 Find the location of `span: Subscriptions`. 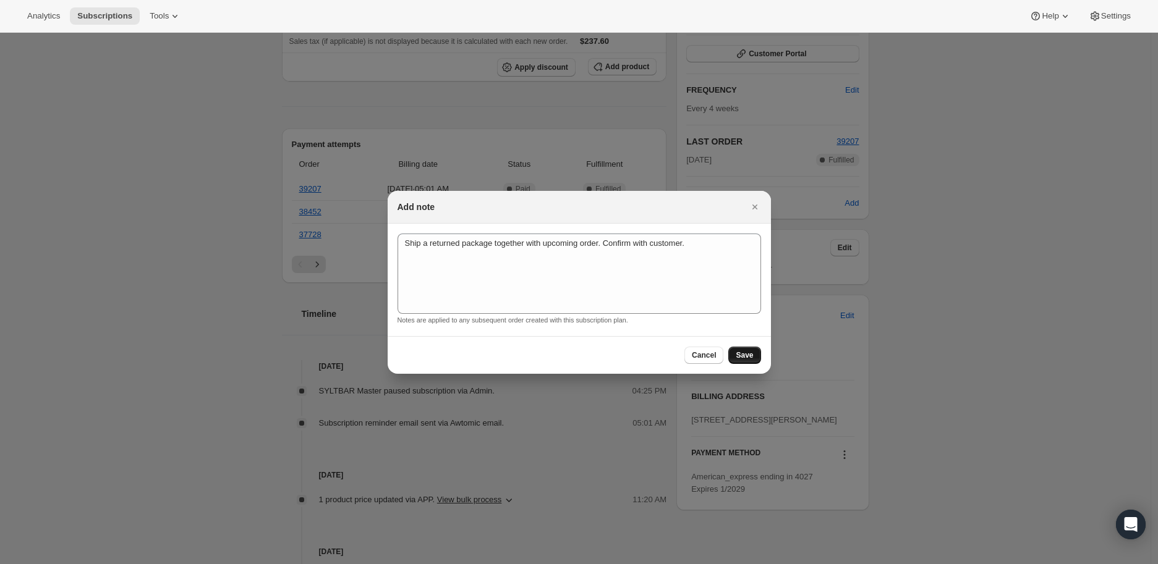

span: Subscriptions is located at coordinates (104, 16).